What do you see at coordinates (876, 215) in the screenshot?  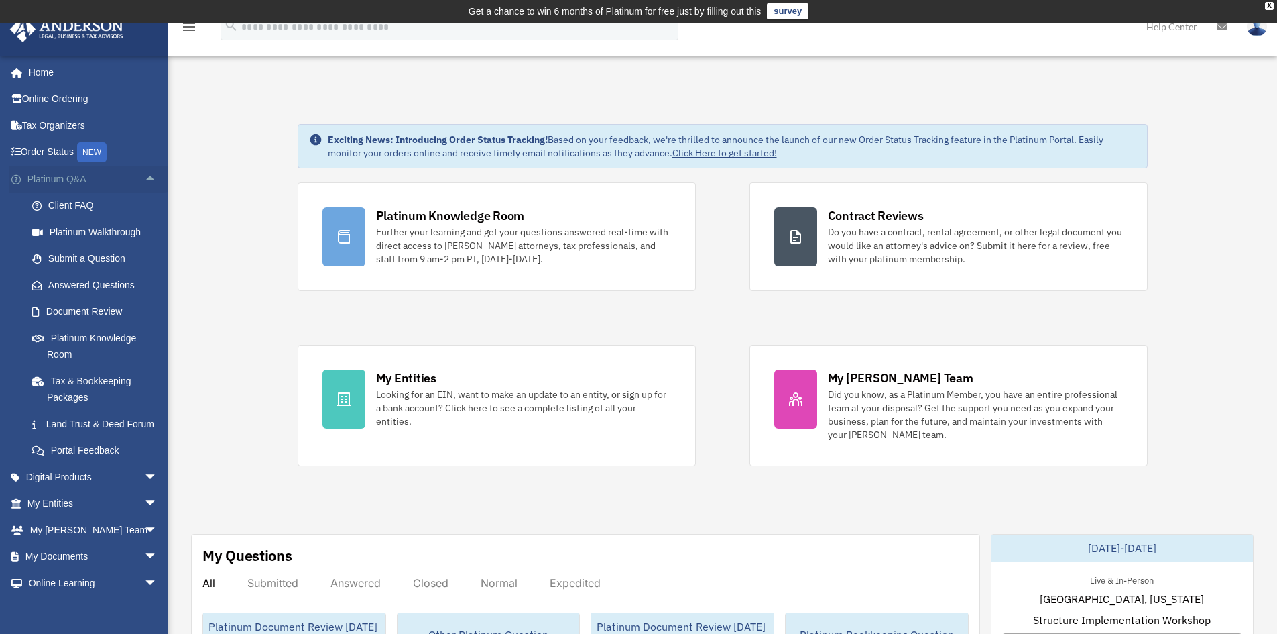 I see `div: Contract Reviews` at bounding box center [876, 215].